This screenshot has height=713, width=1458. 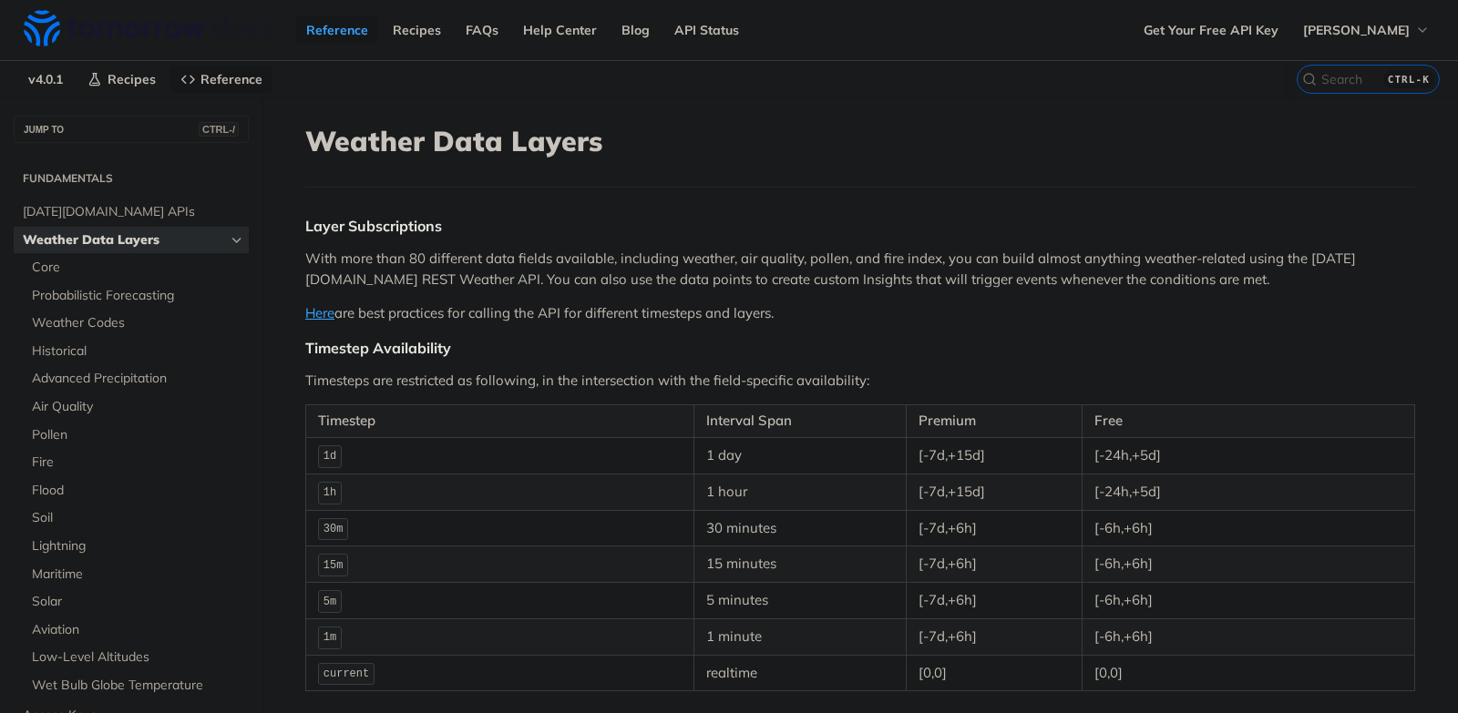 What do you see at coordinates (138, 463) in the screenshot?
I see `span: Fire` at bounding box center [138, 463].